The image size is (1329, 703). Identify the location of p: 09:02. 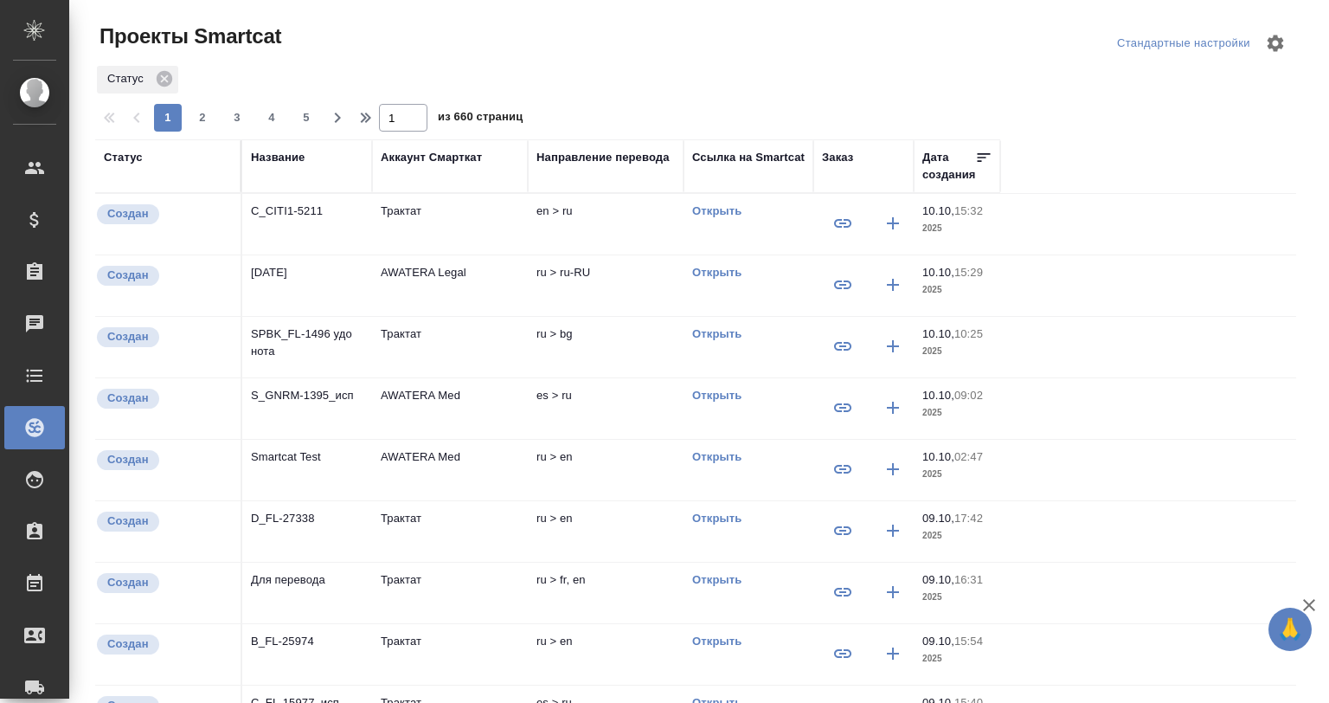
(968, 395).